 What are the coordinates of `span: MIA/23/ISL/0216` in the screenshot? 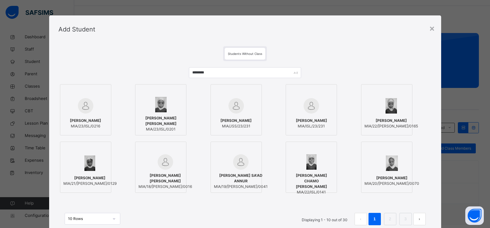 It's located at (85, 126).